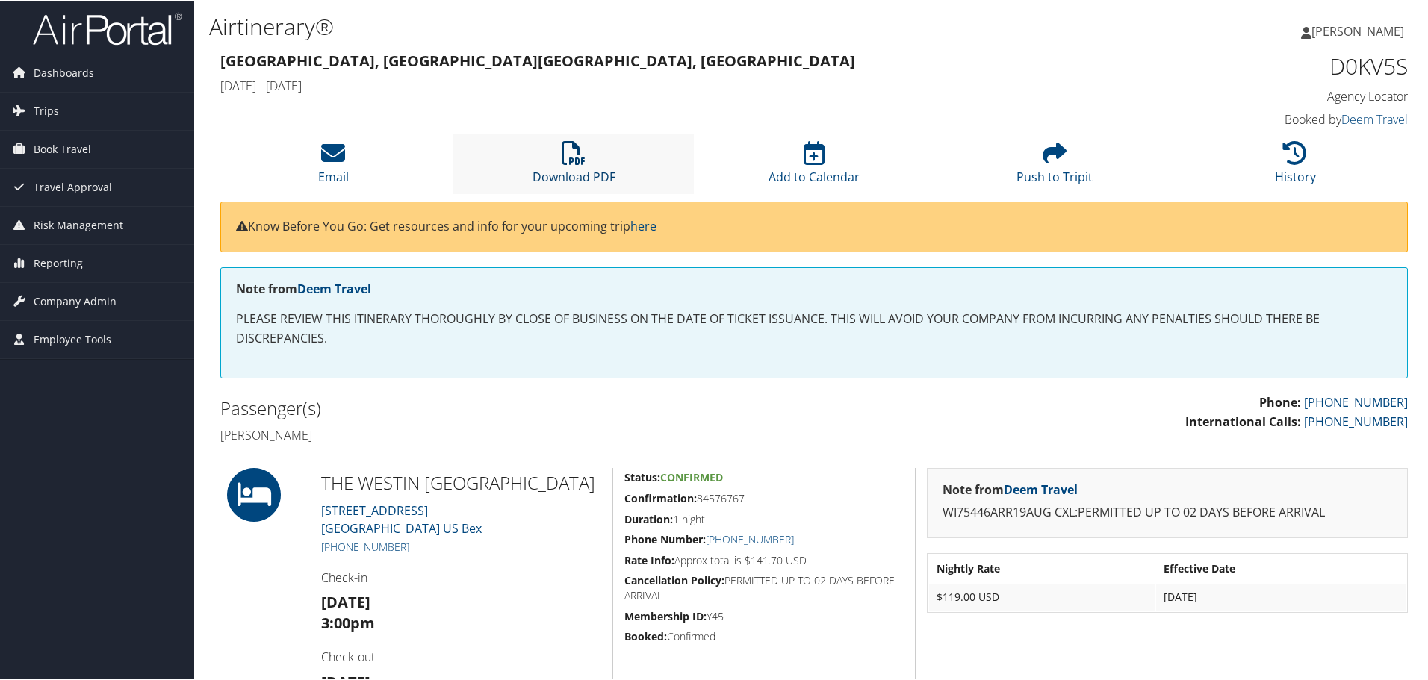 This screenshot has width=1428, height=680. Describe the element at coordinates (764, 518) in the screenshot. I see `h5: 1 night` at that location.